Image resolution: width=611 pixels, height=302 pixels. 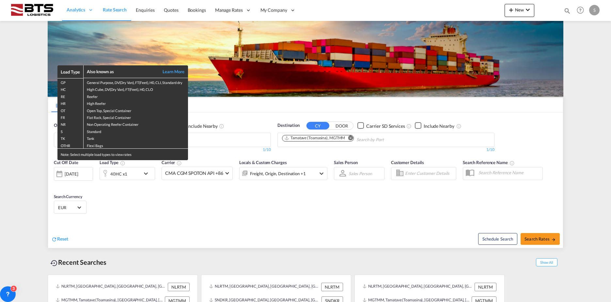 What do you see at coordinates (123, 154) in the screenshot?
I see `div: Note: Select multiple load types to view rates` at bounding box center [123, 154].